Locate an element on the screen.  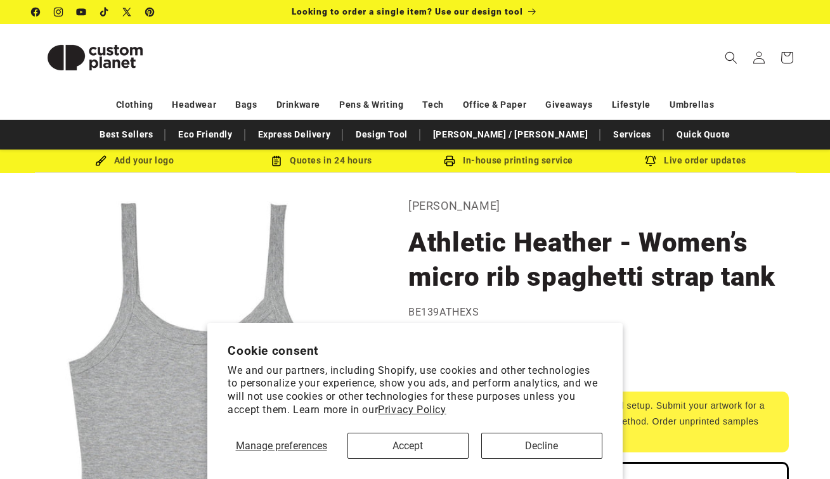
a: Office & Paper is located at coordinates (494, 105).